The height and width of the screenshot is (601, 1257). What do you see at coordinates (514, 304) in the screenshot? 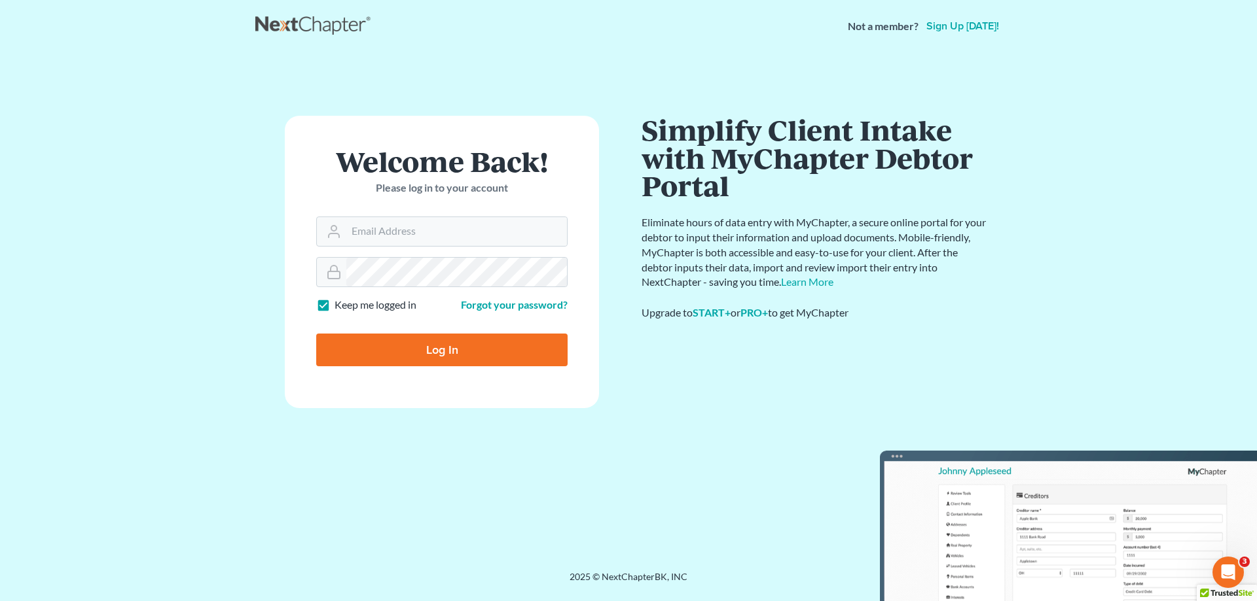
I see `a: Forgot your password?` at bounding box center [514, 304].